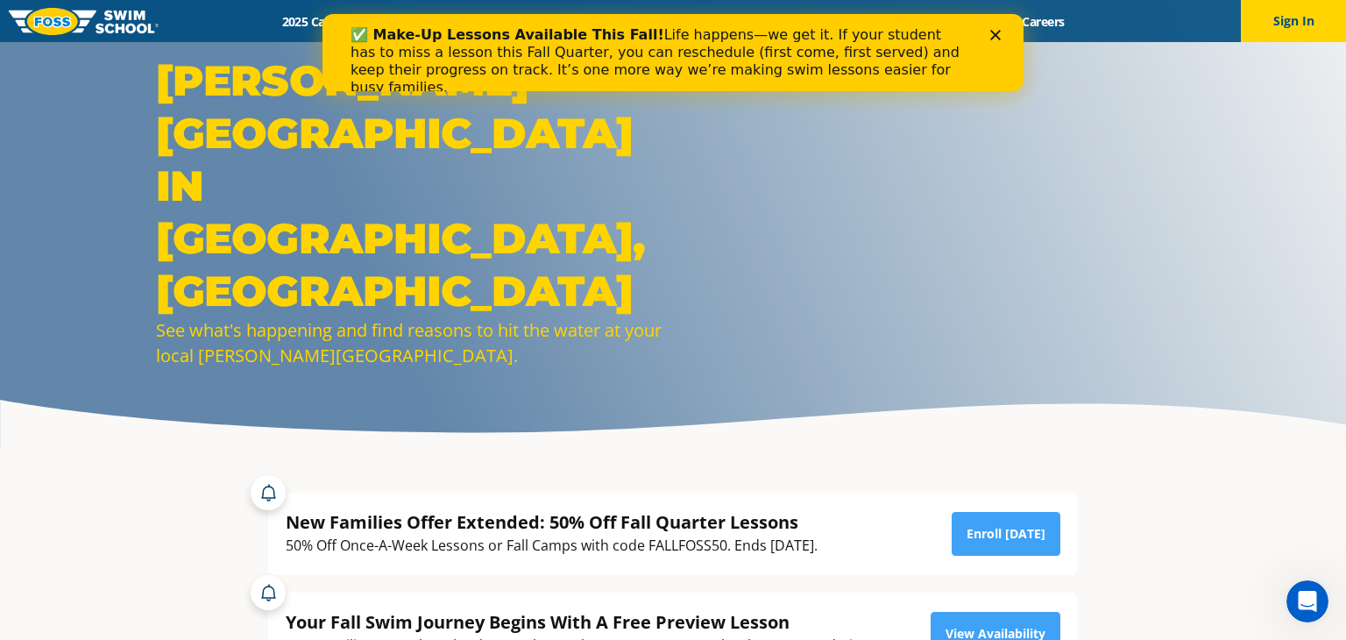 Image resolution: width=1346 pixels, height=640 pixels. I want to click on a: Blog, so click(979, 21).